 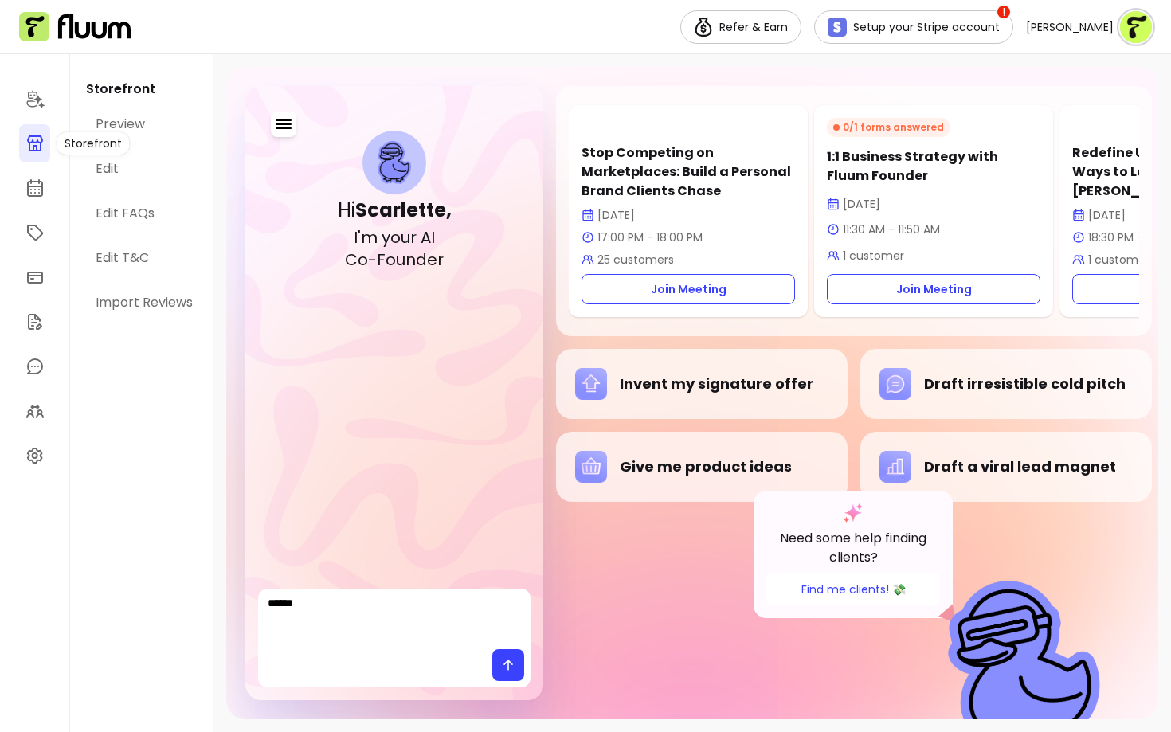 I want to click on b: Scarlette ,, so click(x=403, y=209).